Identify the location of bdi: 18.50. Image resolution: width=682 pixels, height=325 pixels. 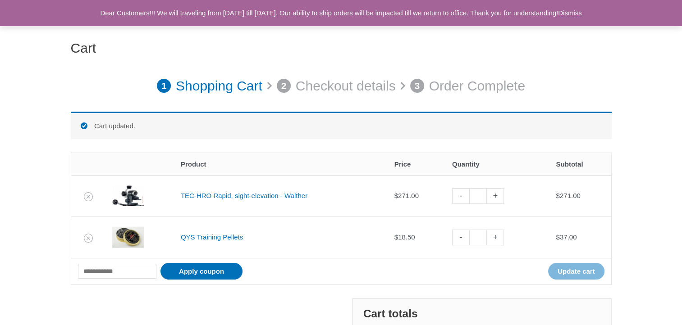
(405, 237).